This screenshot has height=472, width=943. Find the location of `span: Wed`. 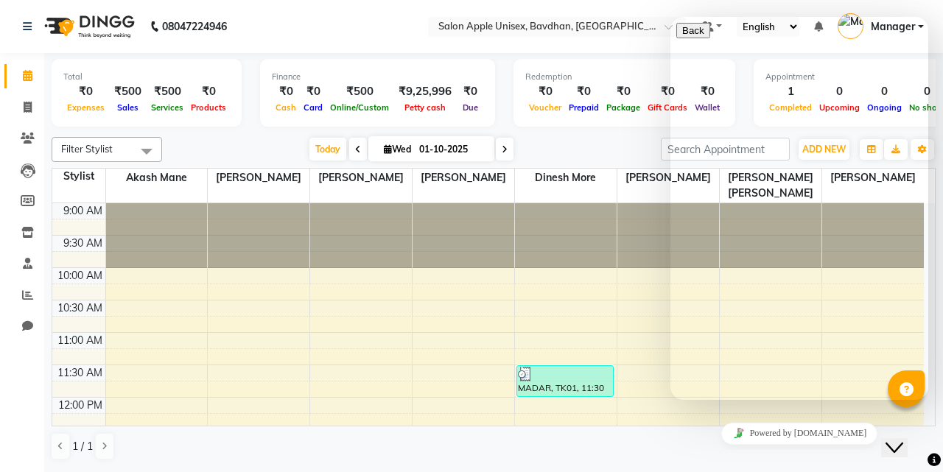

span: Wed is located at coordinates (397, 149).